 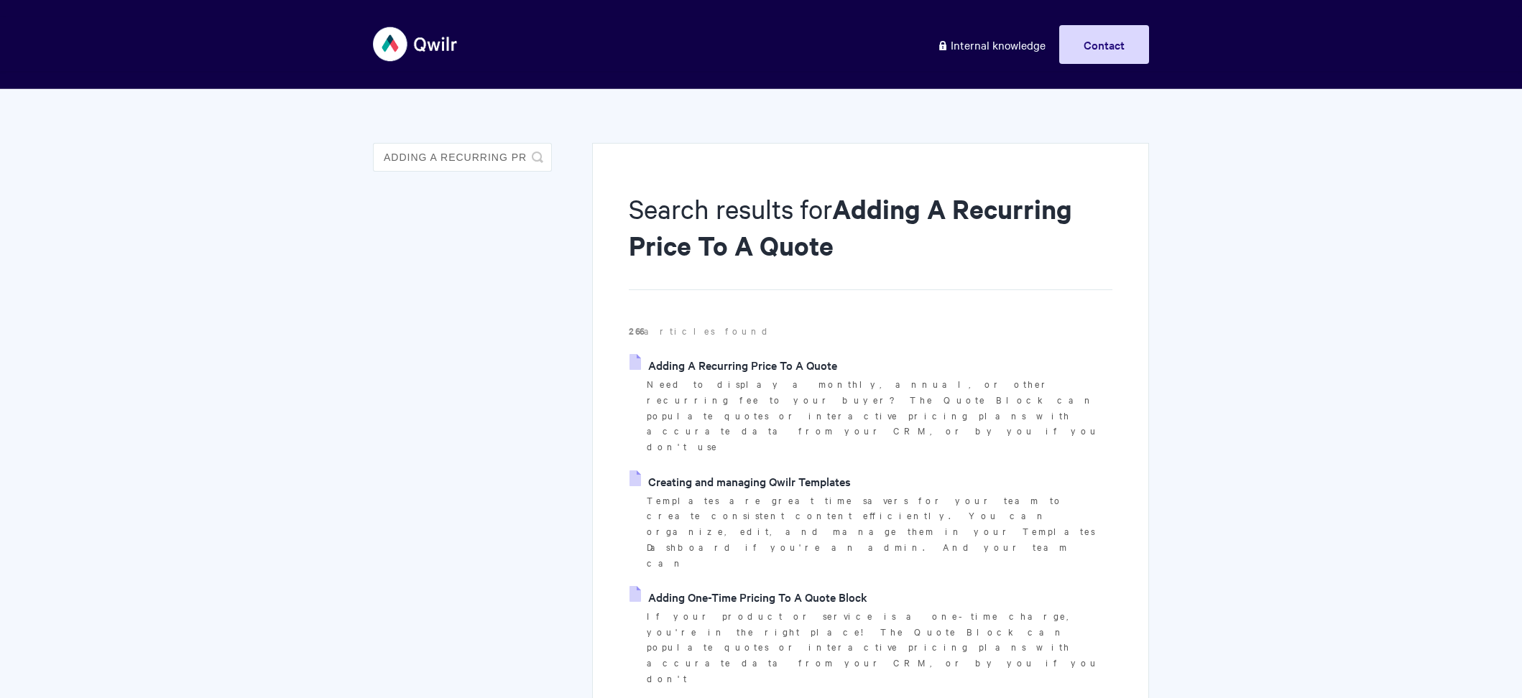 What do you see at coordinates (879, 415) in the screenshot?
I see `p: Need to display a monthly, annual, or other recurring fee to your buyer? The Quote Block can popu...` at bounding box center [879, 415].